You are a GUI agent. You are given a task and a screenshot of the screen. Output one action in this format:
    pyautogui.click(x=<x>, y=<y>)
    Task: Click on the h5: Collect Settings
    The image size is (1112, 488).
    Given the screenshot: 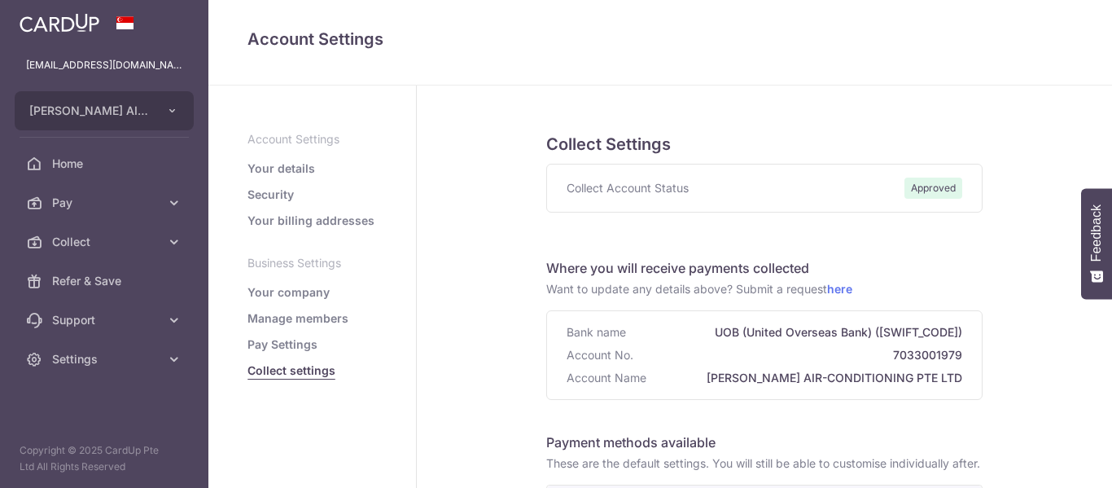 What is the action you would take?
    pyautogui.click(x=765, y=144)
    